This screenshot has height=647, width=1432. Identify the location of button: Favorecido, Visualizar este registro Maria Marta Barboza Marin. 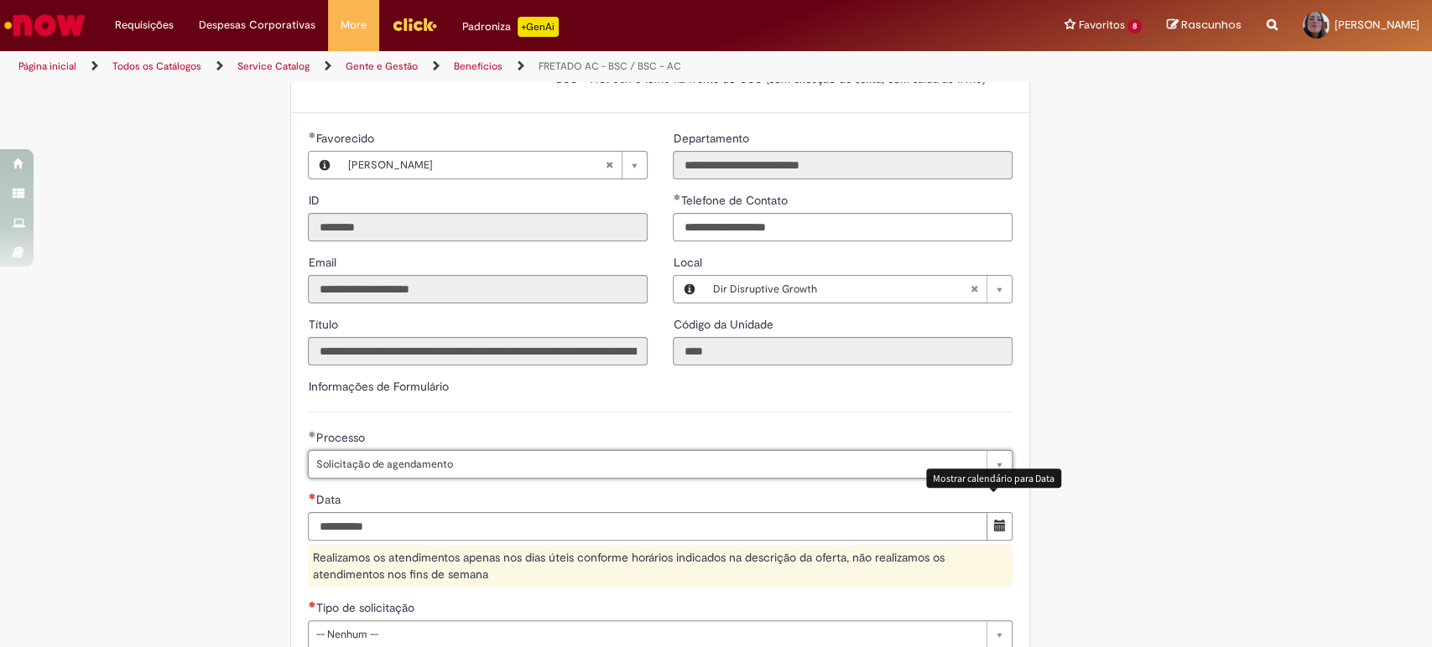
(324, 165).